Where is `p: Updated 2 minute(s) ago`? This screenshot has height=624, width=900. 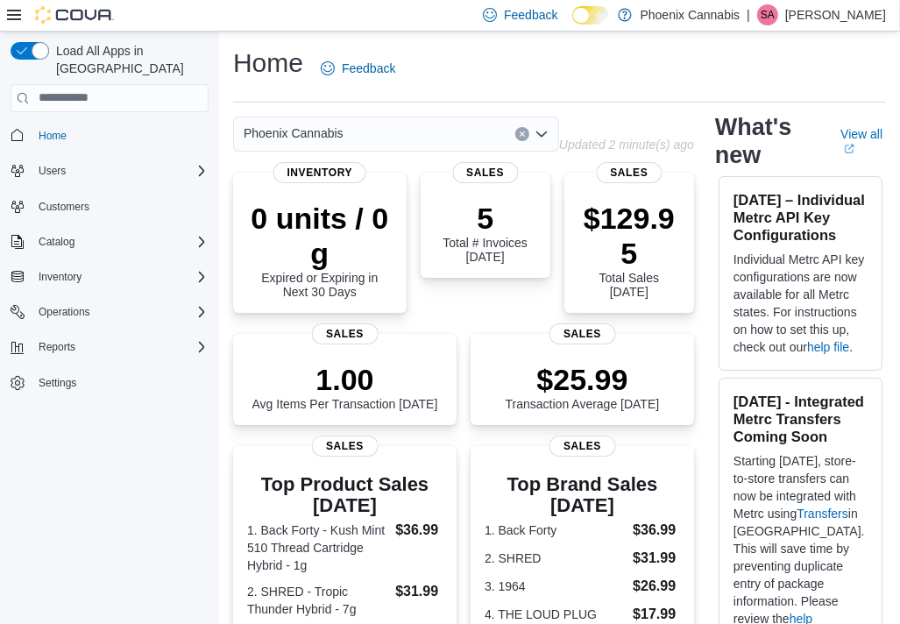
p: Updated 2 minute(s) ago is located at coordinates (626, 145).